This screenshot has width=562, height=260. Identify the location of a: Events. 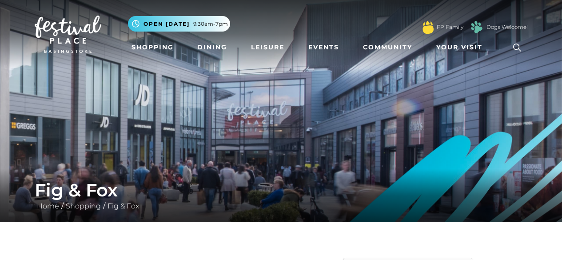
(323, 47).